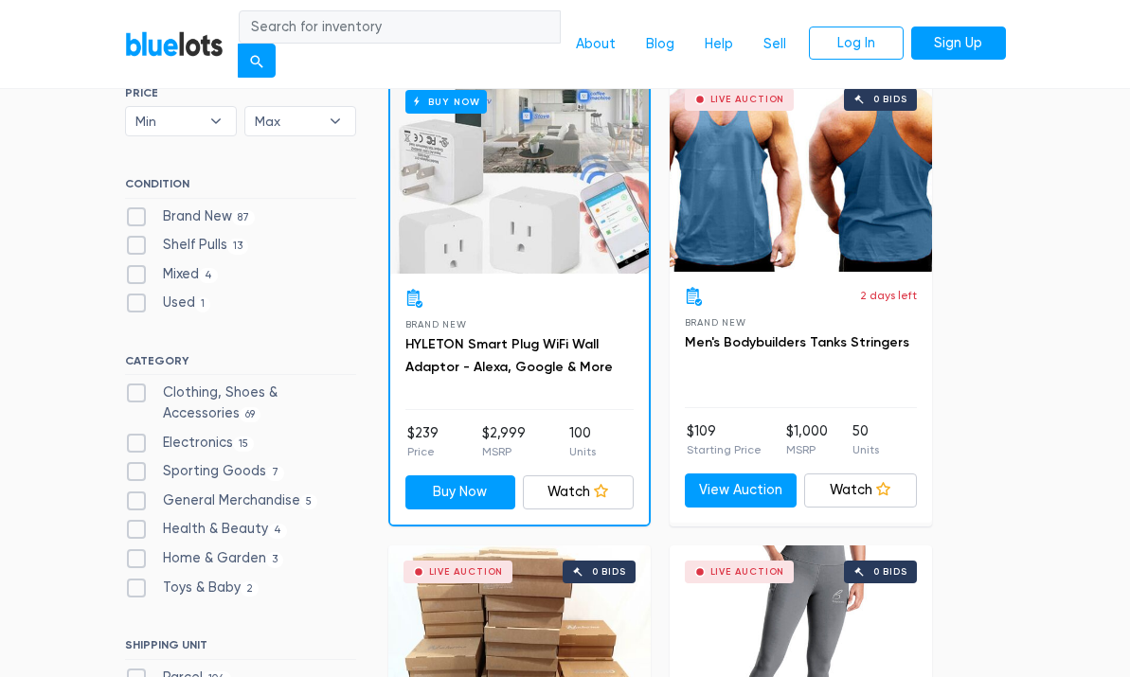 The height and width of the screenshot is (677, 1130). Describe the element at coordinates (446, 101) in the screenshot. I see `h6: Buy Now` at that location.